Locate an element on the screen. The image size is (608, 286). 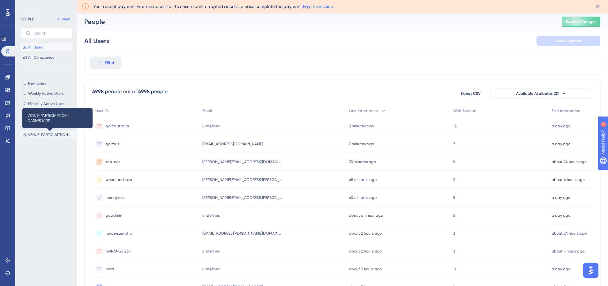
span: Publish Changes is located at coordinates (581, 22).